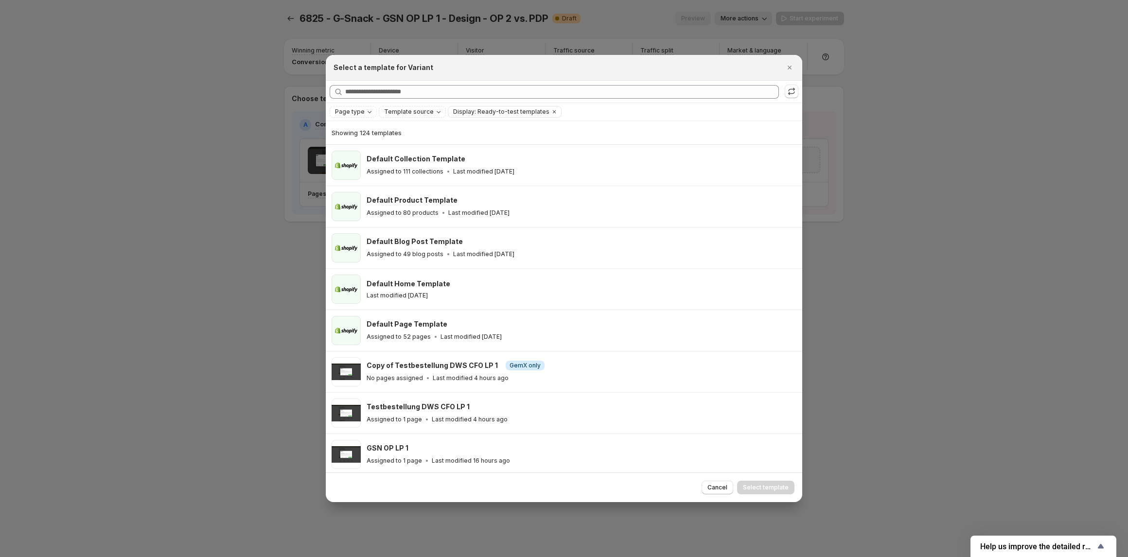  I want to click on button: Clear, so click(554, 112).